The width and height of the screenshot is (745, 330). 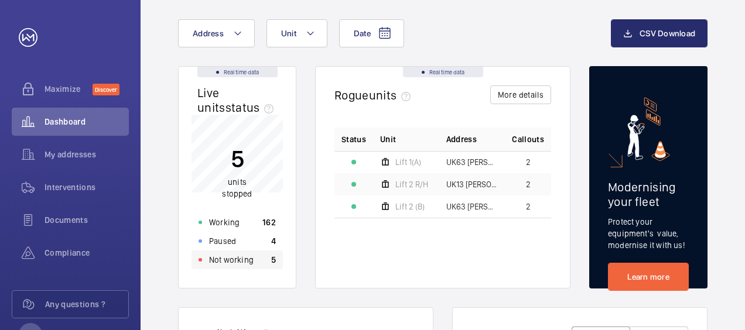 What do you see at coordinates (362, 33) in the screenshot?
I see `span: Date` at bounding box center [362, 33].